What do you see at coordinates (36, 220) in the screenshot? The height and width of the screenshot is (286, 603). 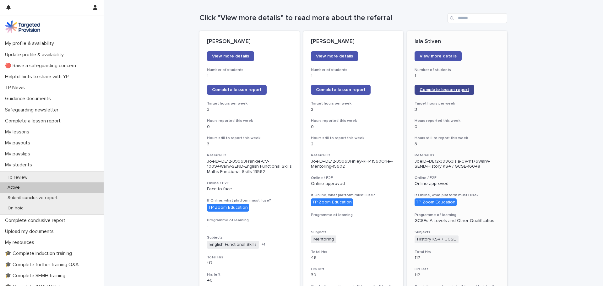 I see `p: Complete conclusive report` at bounding box center [36, 220].